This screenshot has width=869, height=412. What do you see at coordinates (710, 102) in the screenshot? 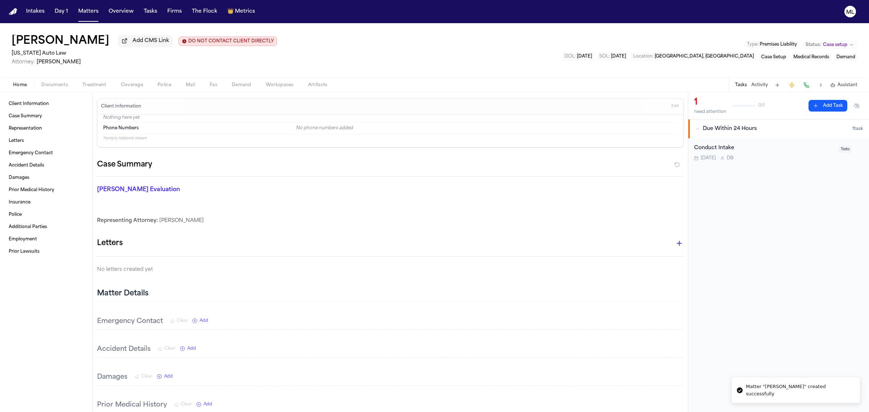
I see `div: 1` at bounding box center [710, 102].